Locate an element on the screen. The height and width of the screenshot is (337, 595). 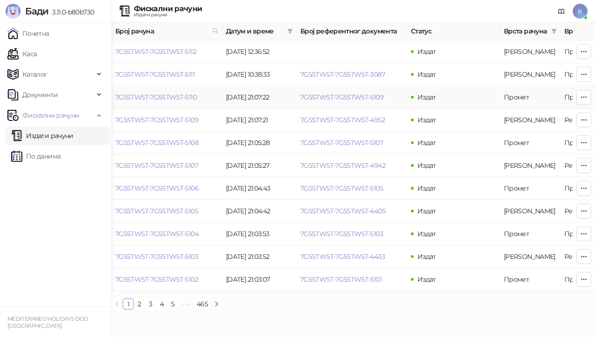
span: Број рачуна is located at coordinates (162, 31).